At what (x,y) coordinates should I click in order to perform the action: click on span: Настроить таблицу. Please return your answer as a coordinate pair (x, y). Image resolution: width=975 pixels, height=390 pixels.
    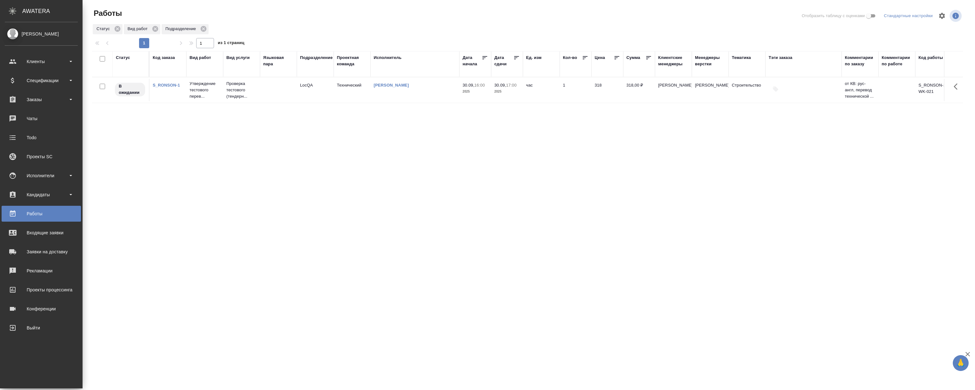
    Looking at the image, I should click on (942, 16).